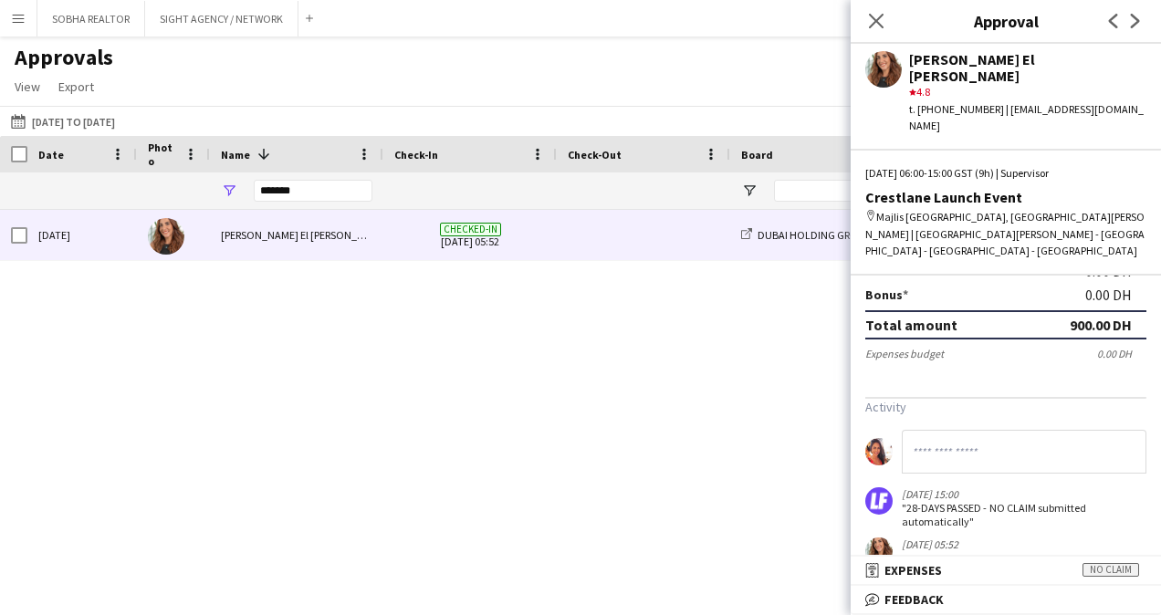 This screenshot has height=615, width=1161. I want to click on span: Feedback, so click(914, 600).